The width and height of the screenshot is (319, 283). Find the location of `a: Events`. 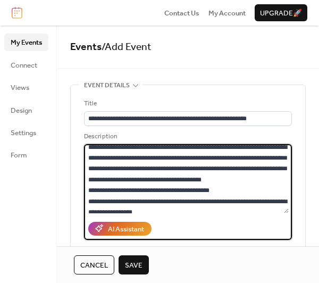

a: Events is located at coordinates (86, 47).